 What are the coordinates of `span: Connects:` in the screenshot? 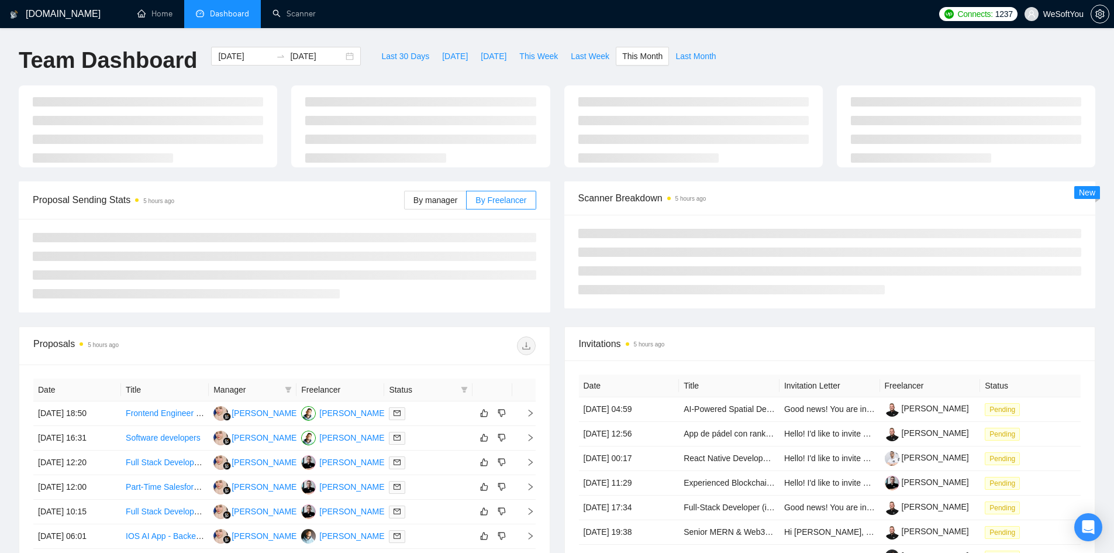 It's located at (975, 14).